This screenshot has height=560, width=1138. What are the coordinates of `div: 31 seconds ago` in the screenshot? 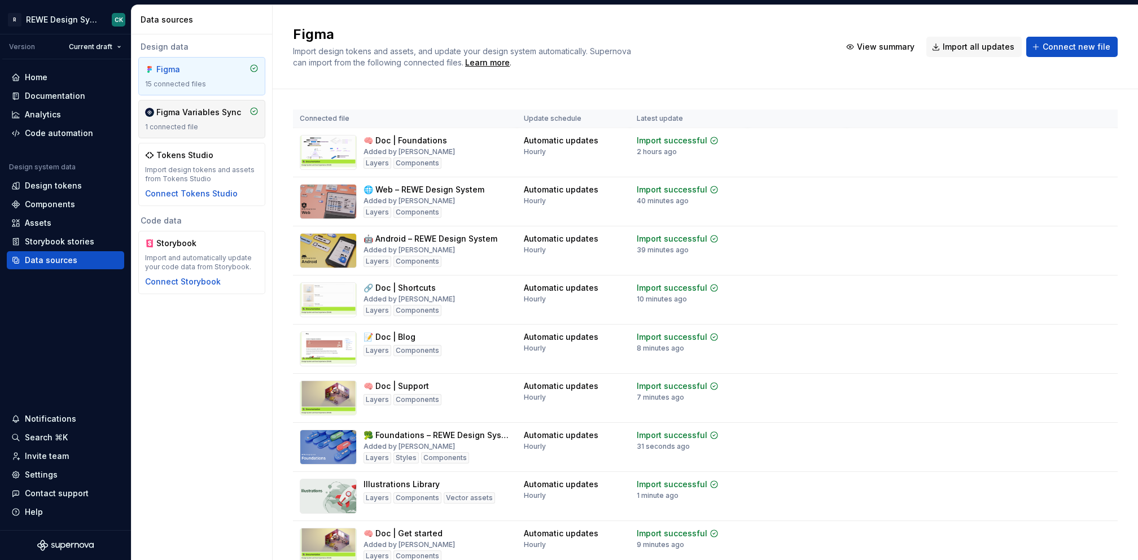 It's located at (663, 446).